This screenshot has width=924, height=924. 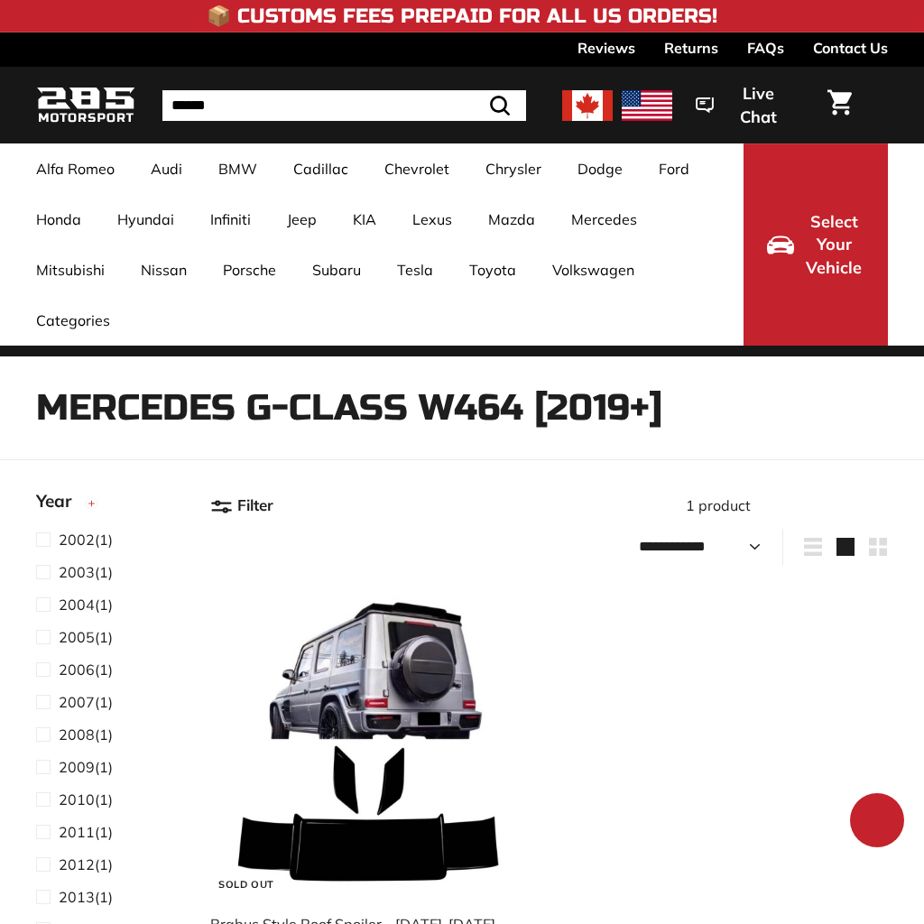 What do you see at coordinates (514, 169) in the screenshot?
I see `a: Chrysler` at bounding box center [514, 169].